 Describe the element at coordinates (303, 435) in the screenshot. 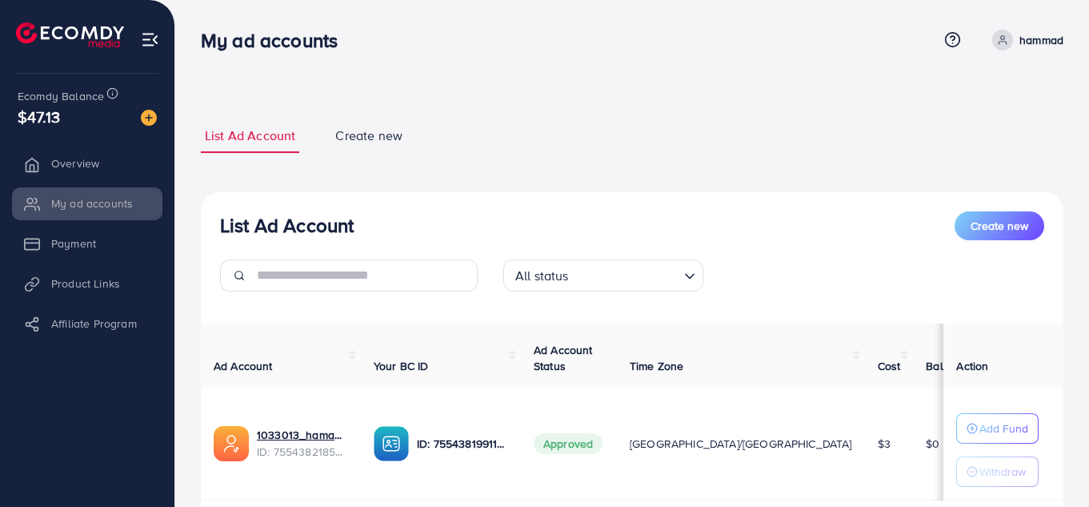

I see `a: 1033013_hamadtiktok1098_1758891697565` at that location.